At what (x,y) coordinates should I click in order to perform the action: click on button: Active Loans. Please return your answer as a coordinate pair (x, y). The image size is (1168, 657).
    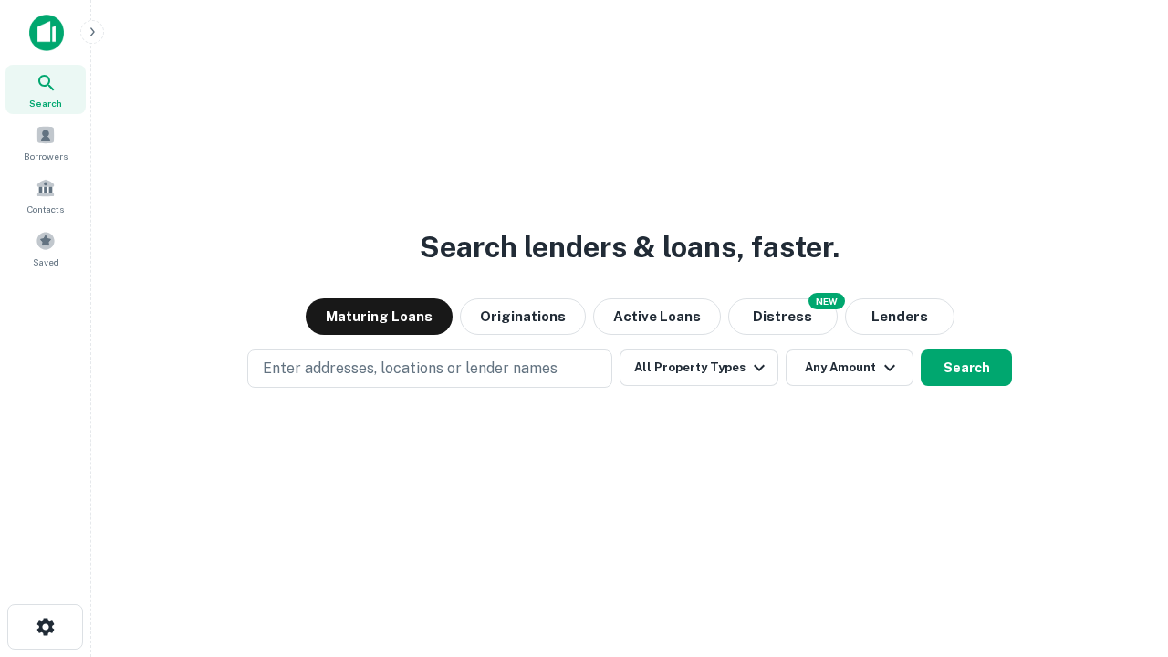
    Looking at the image, I should click on (657, 317).